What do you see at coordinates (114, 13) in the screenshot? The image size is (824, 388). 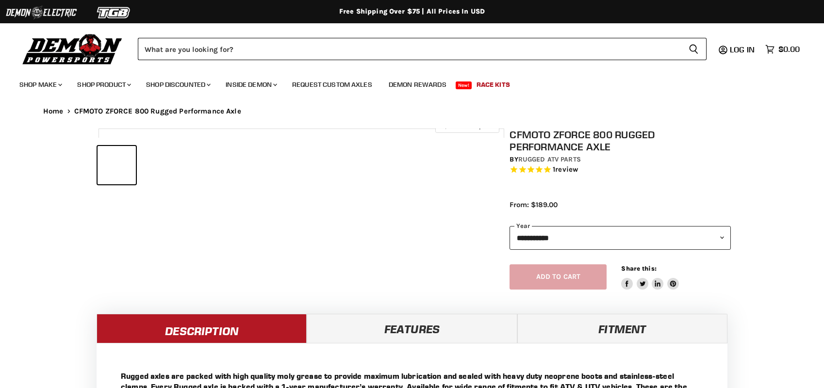 I see `img: TGB Logo 2` at bounding box center [114, 13].